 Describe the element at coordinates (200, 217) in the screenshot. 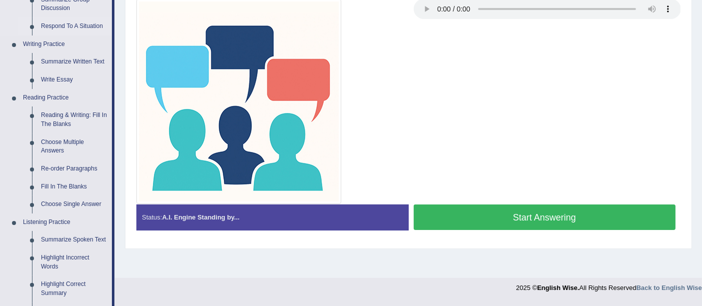

I see `strong: A.I. Engine Standing by...` at that location.